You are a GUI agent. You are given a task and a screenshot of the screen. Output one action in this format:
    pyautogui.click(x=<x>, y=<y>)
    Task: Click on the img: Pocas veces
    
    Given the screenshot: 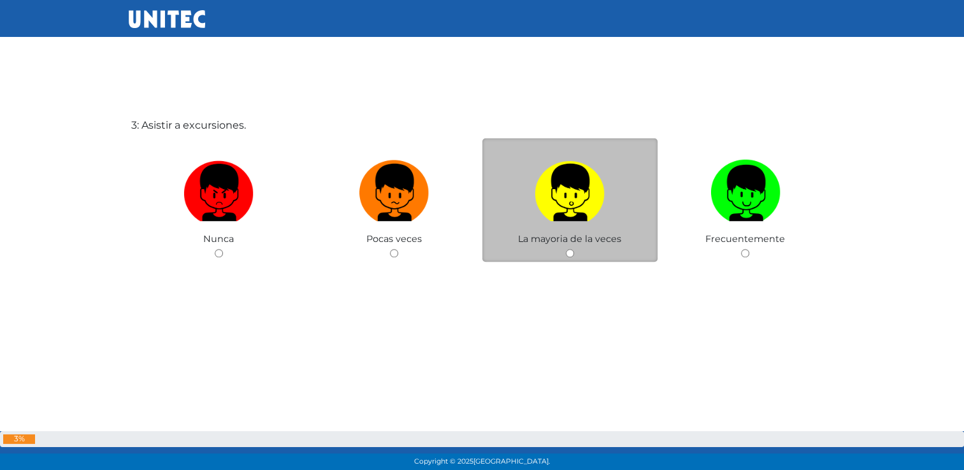 What is the action you would take?
    pyautogui.click(x=394, y=188)
    